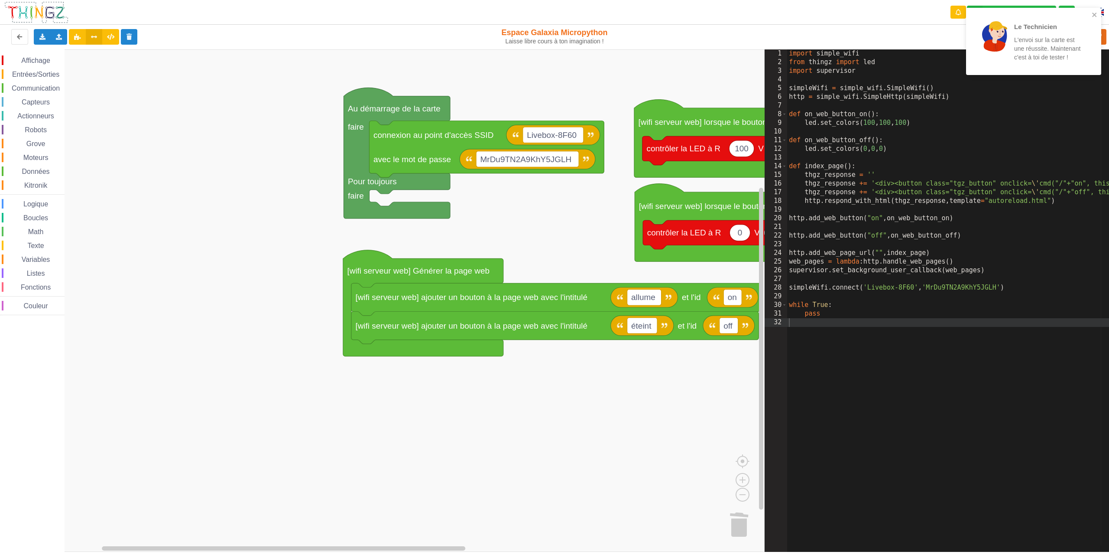  I want to click on div: 15, so click(776, 175).